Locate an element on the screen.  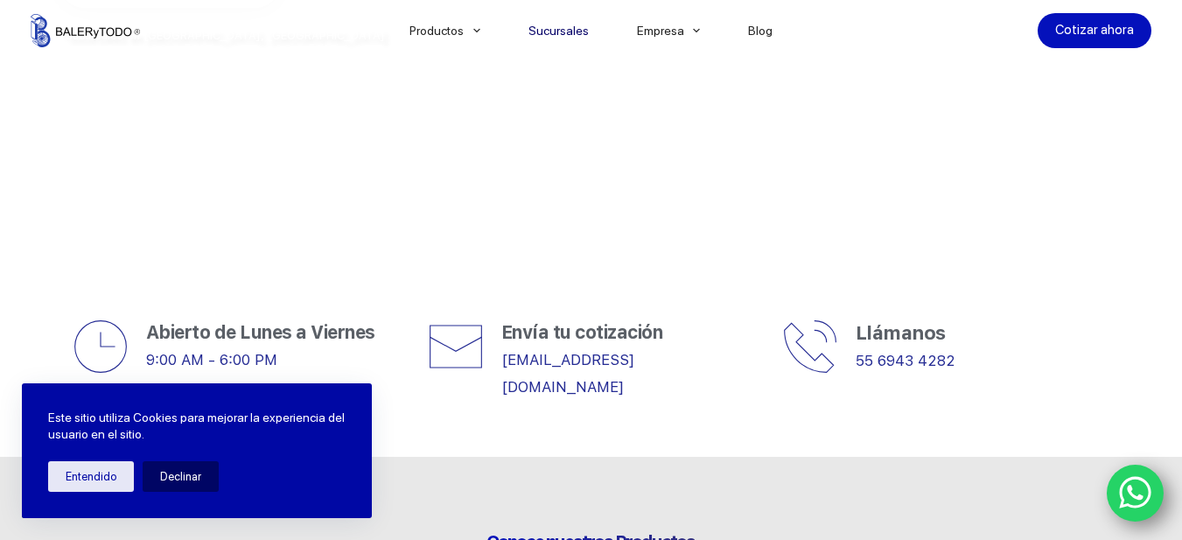
img: Balerytodo is located at coordinates (85, 31).